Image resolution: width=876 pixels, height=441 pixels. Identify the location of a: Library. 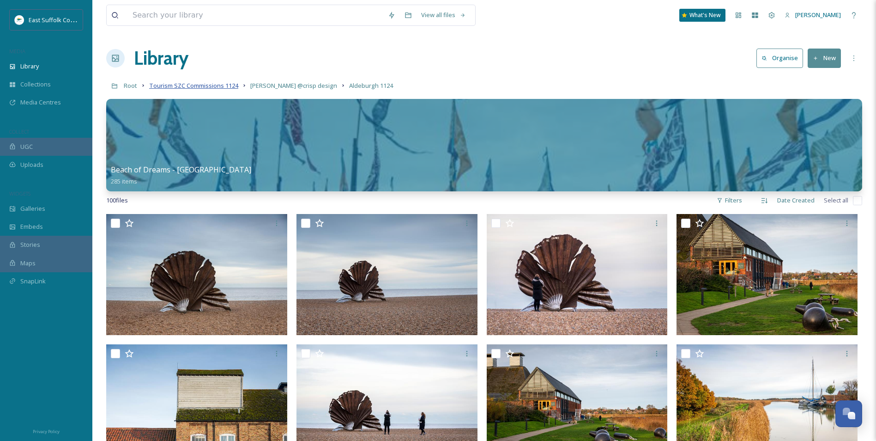
(161, 58).